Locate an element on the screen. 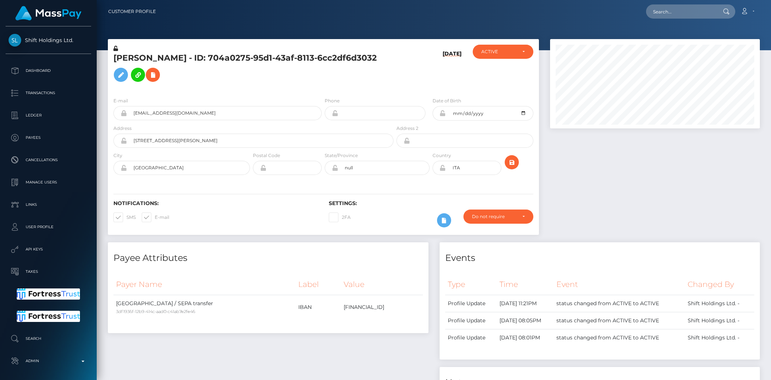 This screenshot has width=771, height=380. label: 2FA is located at coordinates (340, 217).